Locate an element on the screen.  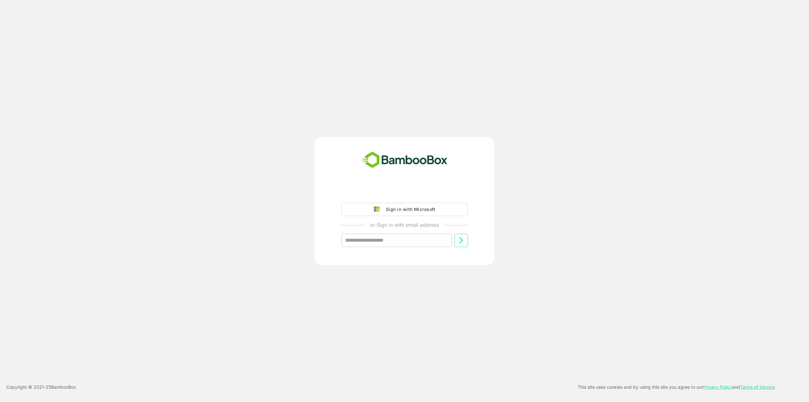
img: google is located at coordinates (378, 209).